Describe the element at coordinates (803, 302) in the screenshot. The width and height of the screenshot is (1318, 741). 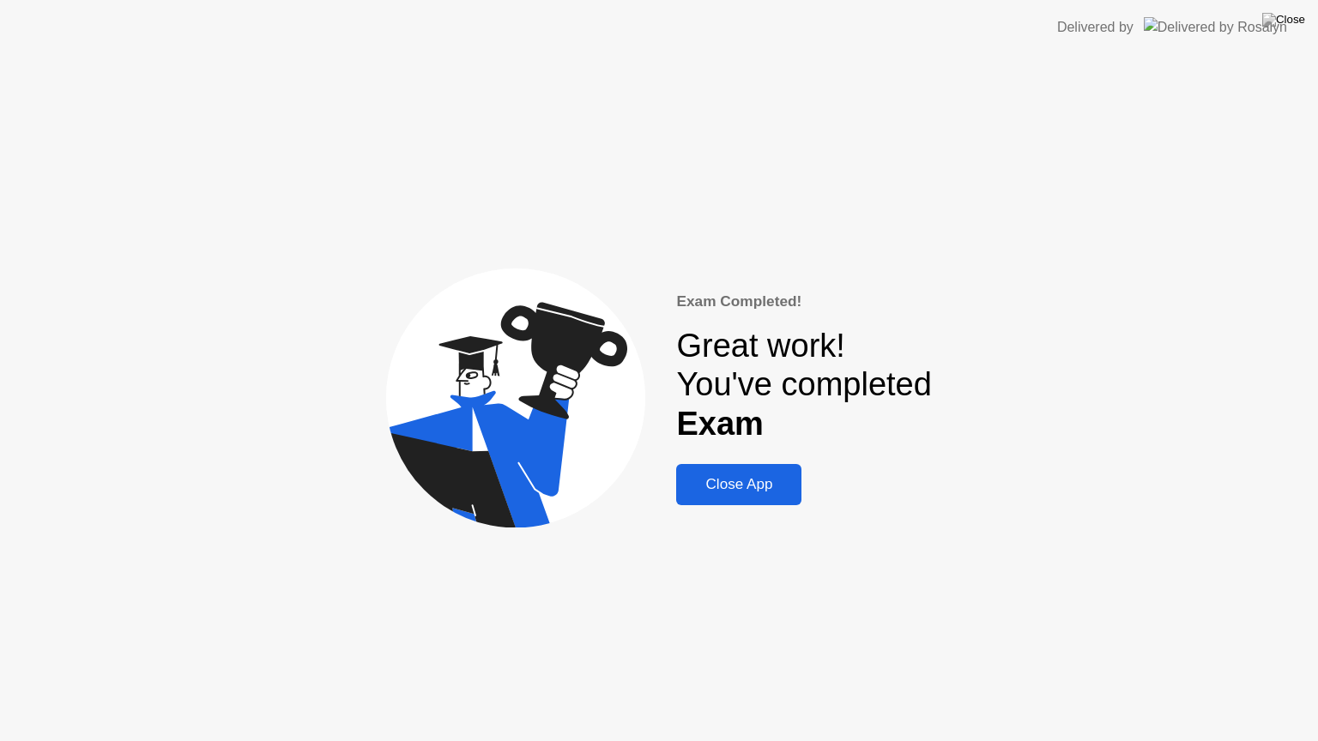
I see `div: Exam Completed!` at that location.